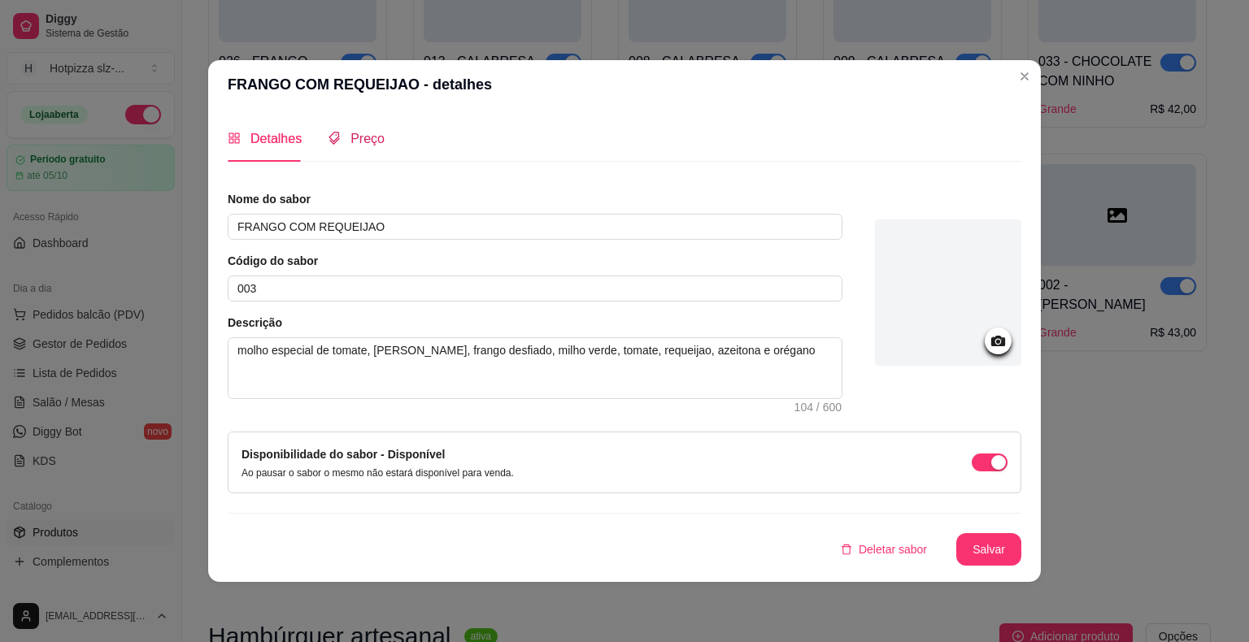 This screenshot has width=1249, height=642. What do you see at coordinates (1024, 76) in the screenshot?
I see `button: Close` at bounding box center [1024, 76].